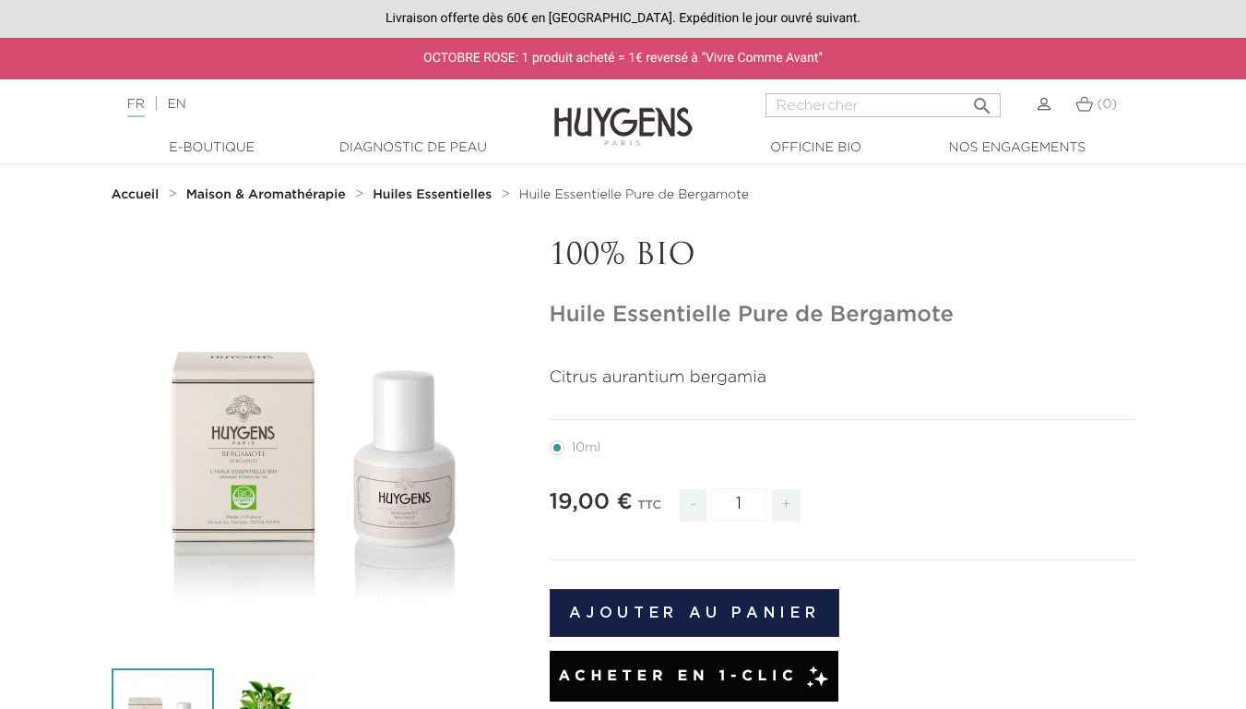  Describe the element at coordinates (435, 195) in the screenshot. I see `a: Huiles Essentielles` at that location.